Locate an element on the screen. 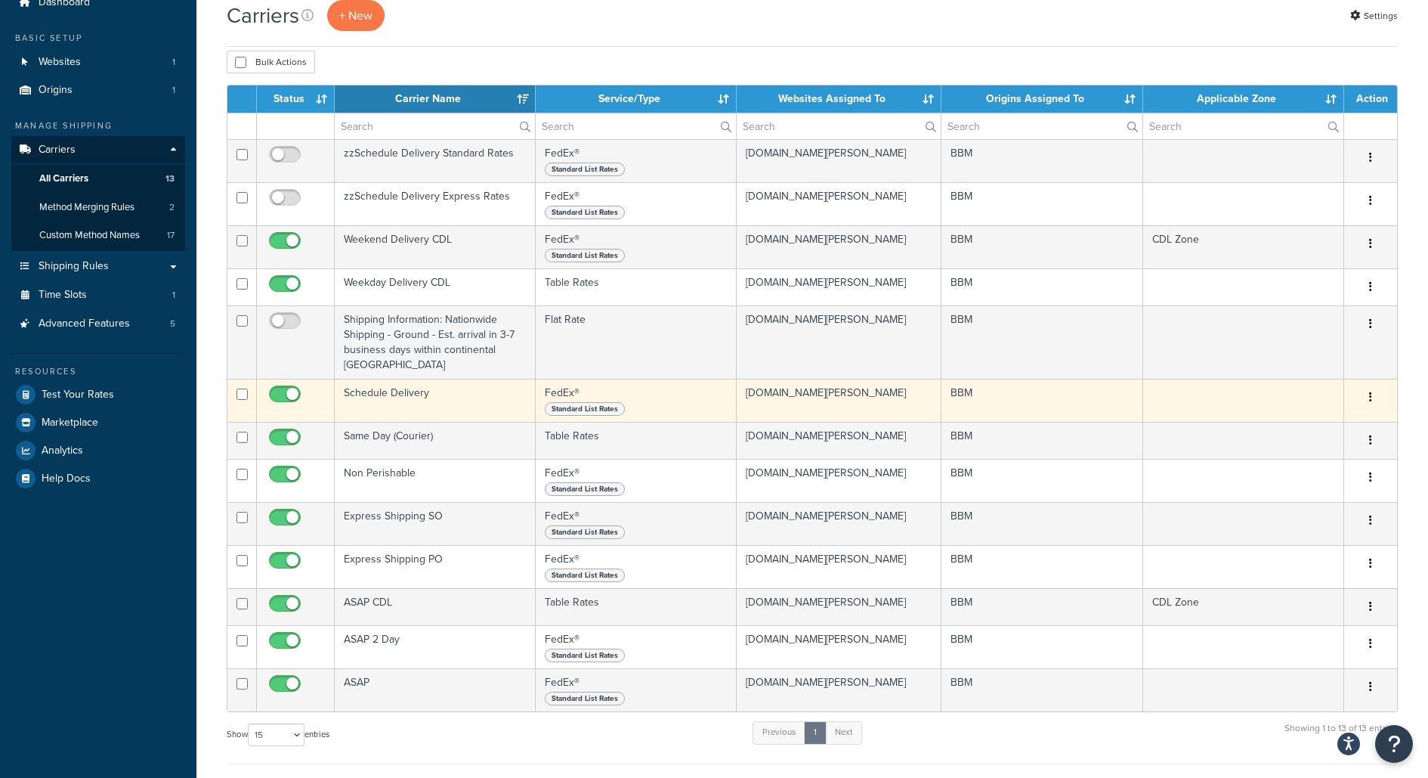  li: Websites is located at coordinates (98, 62).